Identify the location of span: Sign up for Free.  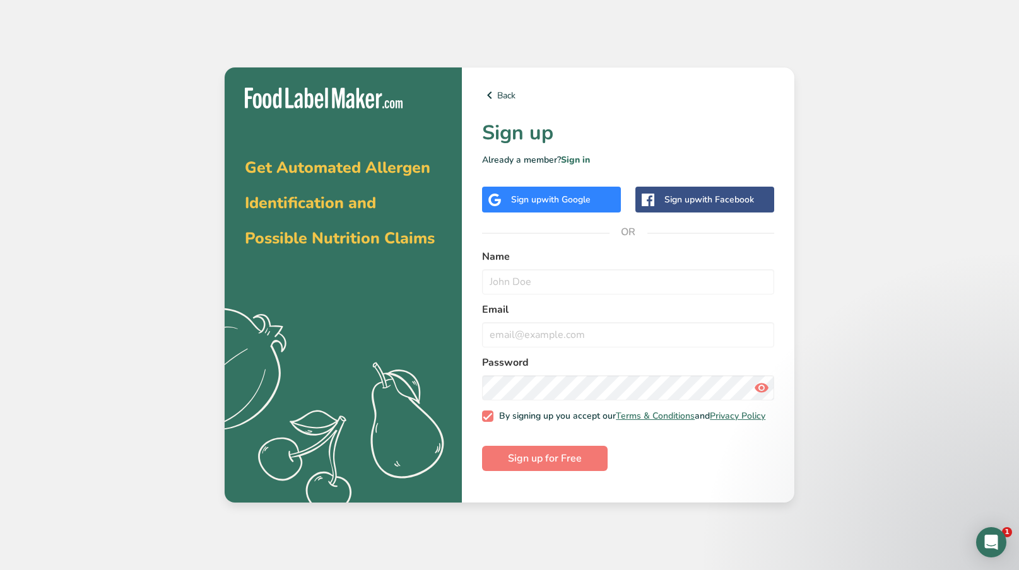
(544, 459).